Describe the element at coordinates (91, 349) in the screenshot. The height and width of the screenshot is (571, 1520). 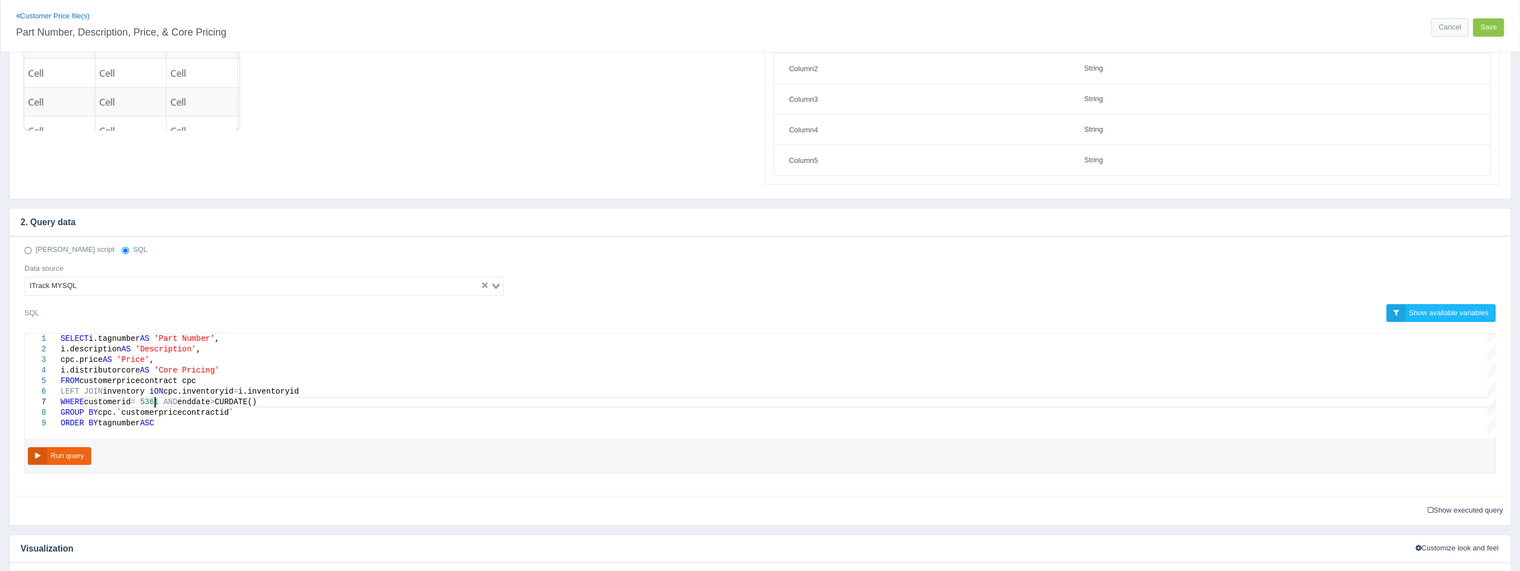
I see `span: i.description` at that location.